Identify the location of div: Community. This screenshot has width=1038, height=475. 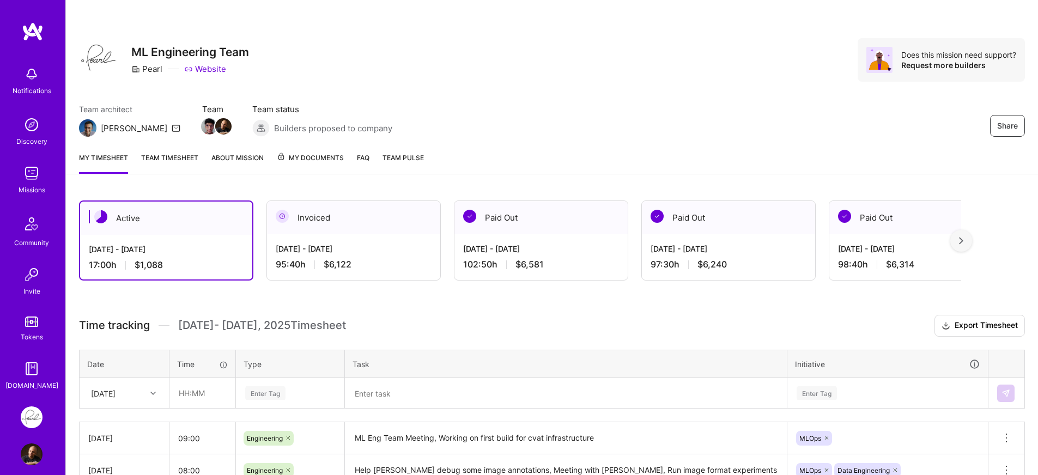
(32, 243).